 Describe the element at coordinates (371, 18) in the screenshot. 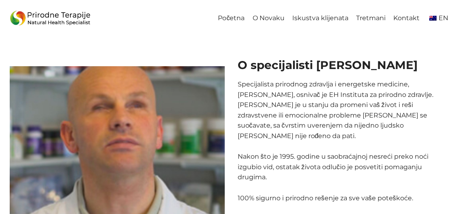

I see `a: Tretmani` at that location.